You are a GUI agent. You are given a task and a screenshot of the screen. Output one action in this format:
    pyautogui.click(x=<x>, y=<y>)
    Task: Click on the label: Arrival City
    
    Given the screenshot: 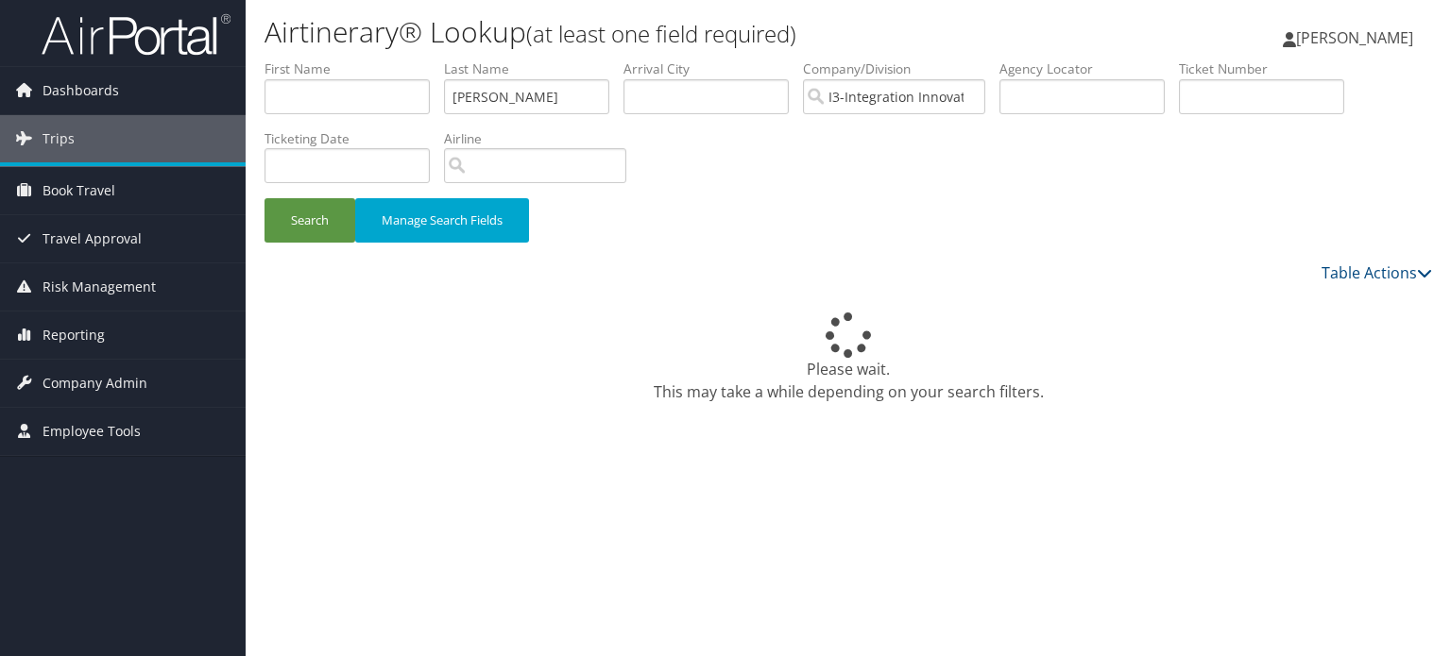 What is the action you would take?
    pyautogui.click(x=713, y=69)
    